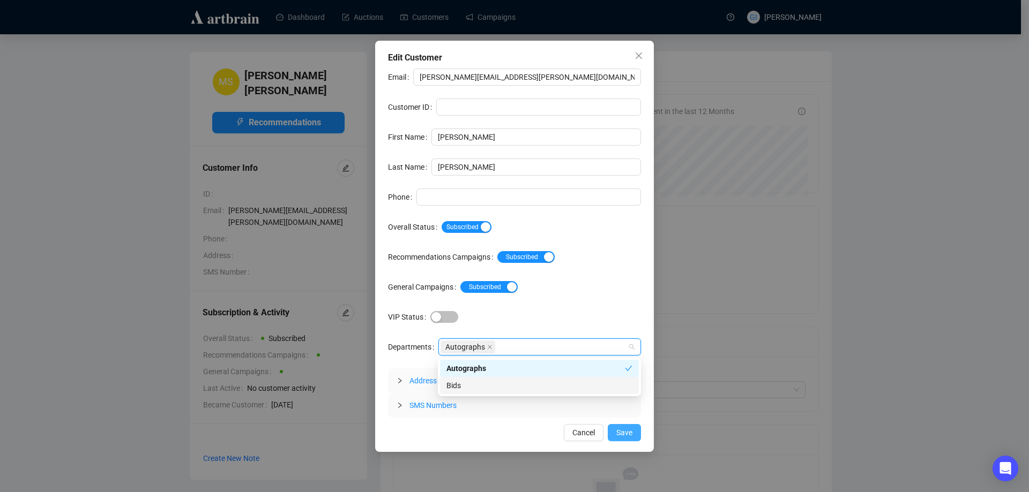  Describe the element at coordinates (628, 369) in the screenshot. I see `span: check` at that location.